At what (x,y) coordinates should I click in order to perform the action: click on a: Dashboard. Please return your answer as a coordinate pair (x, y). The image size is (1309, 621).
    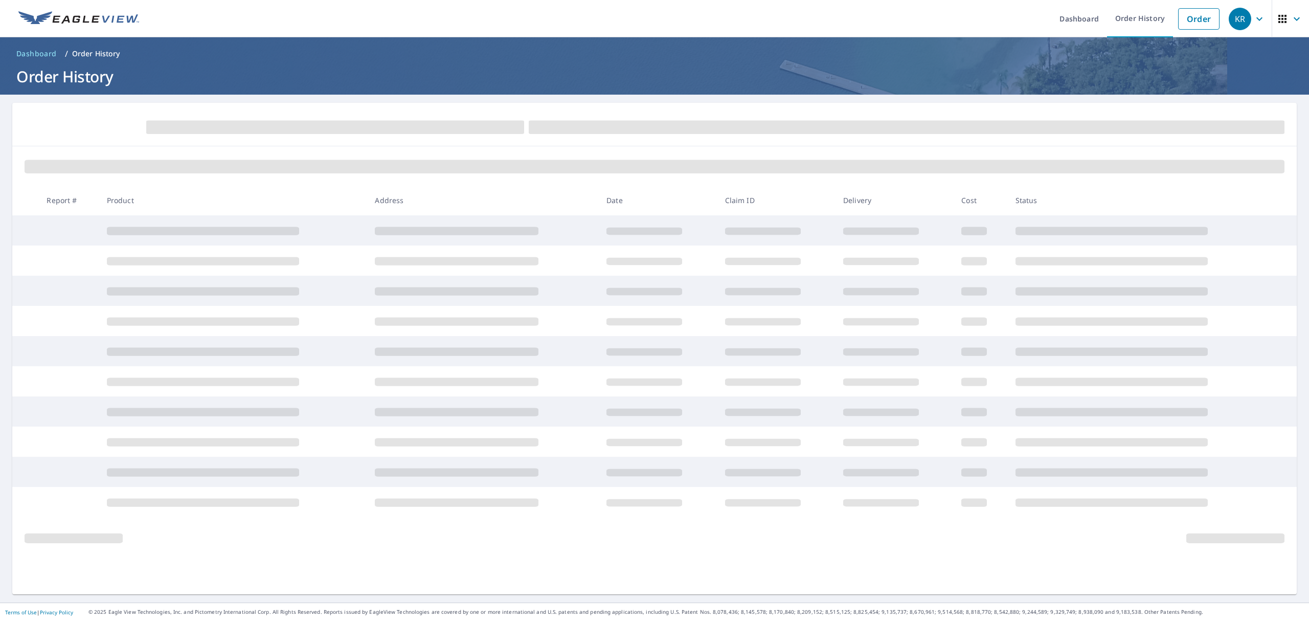
    Looking at the image, I should click on (36, 54).